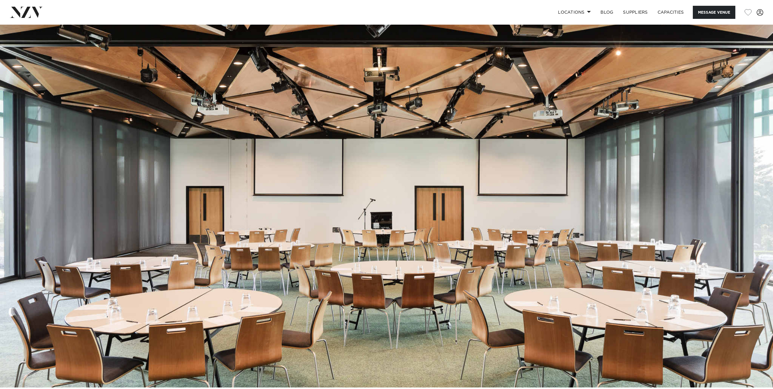 The width and height of the screenshot is (773, 389). What do you see at coordinates (714, 12) in the screenshot?
I see `button: Message Venue` at bounding box center [714, 12].